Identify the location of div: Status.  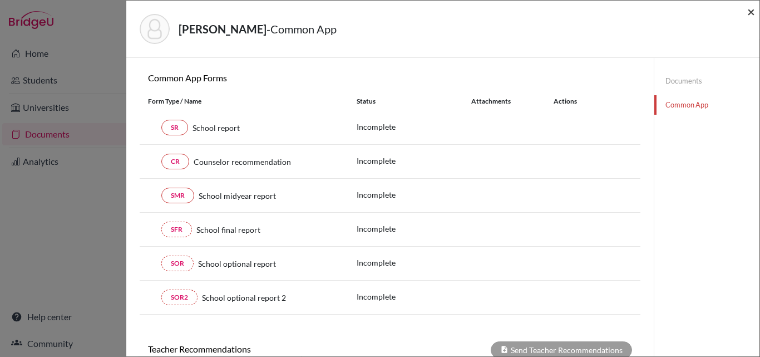
(414, 101).